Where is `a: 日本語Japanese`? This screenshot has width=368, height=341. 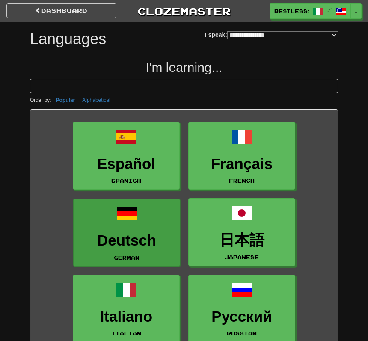
a: 日本語Japanese is located at coordinates (242, 232).